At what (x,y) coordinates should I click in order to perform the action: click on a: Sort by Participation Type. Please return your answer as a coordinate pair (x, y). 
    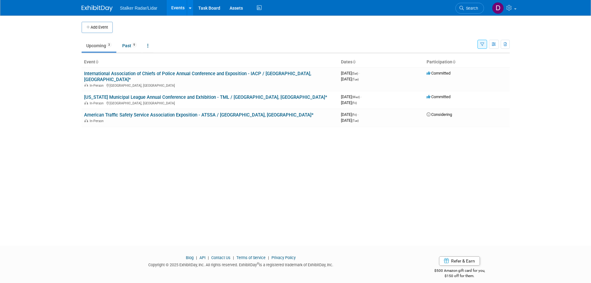
    Looking at the image, I should click on (454, 62).